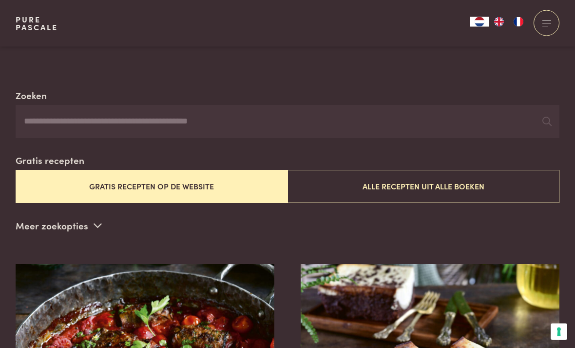 The height and width of the screenshot is (348, 575). Describe the element at coordinates (499, 22) in the screenshot. I see `a: EN` at that location.